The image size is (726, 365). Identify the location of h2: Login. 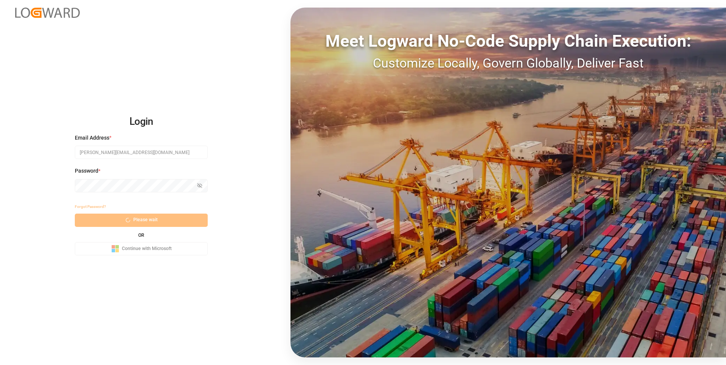
(141, 122).